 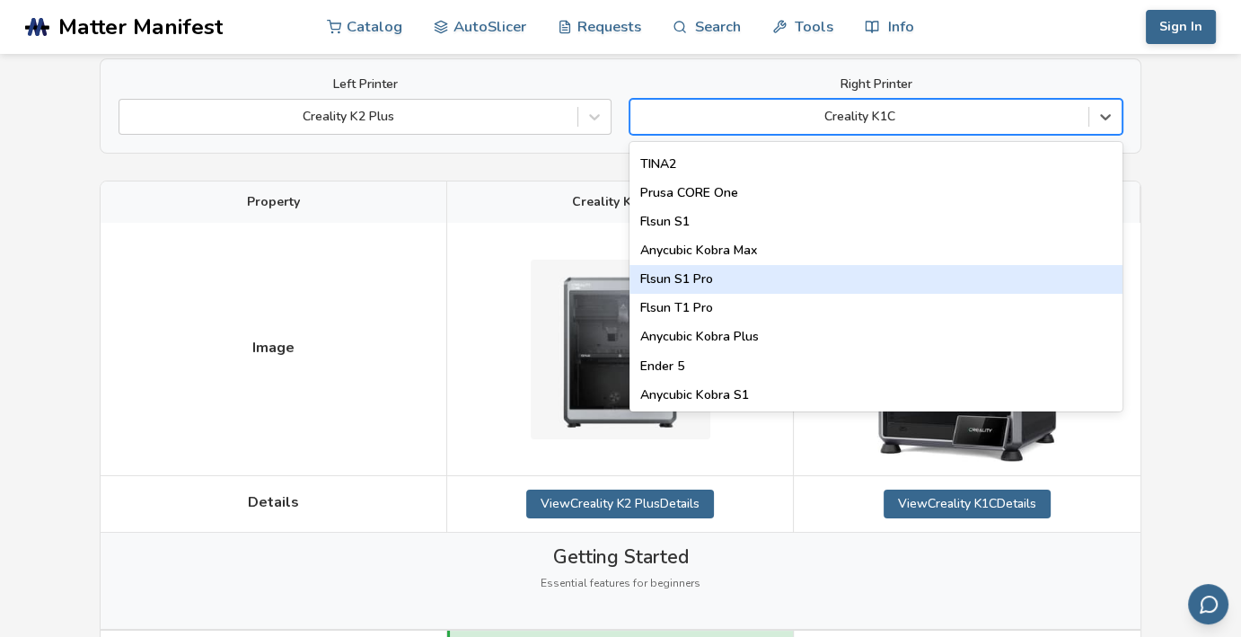 What do you see at coordinates (876, 84) in the screenshot?
I see `label: Right Printer` at bounding box center [876, 84].